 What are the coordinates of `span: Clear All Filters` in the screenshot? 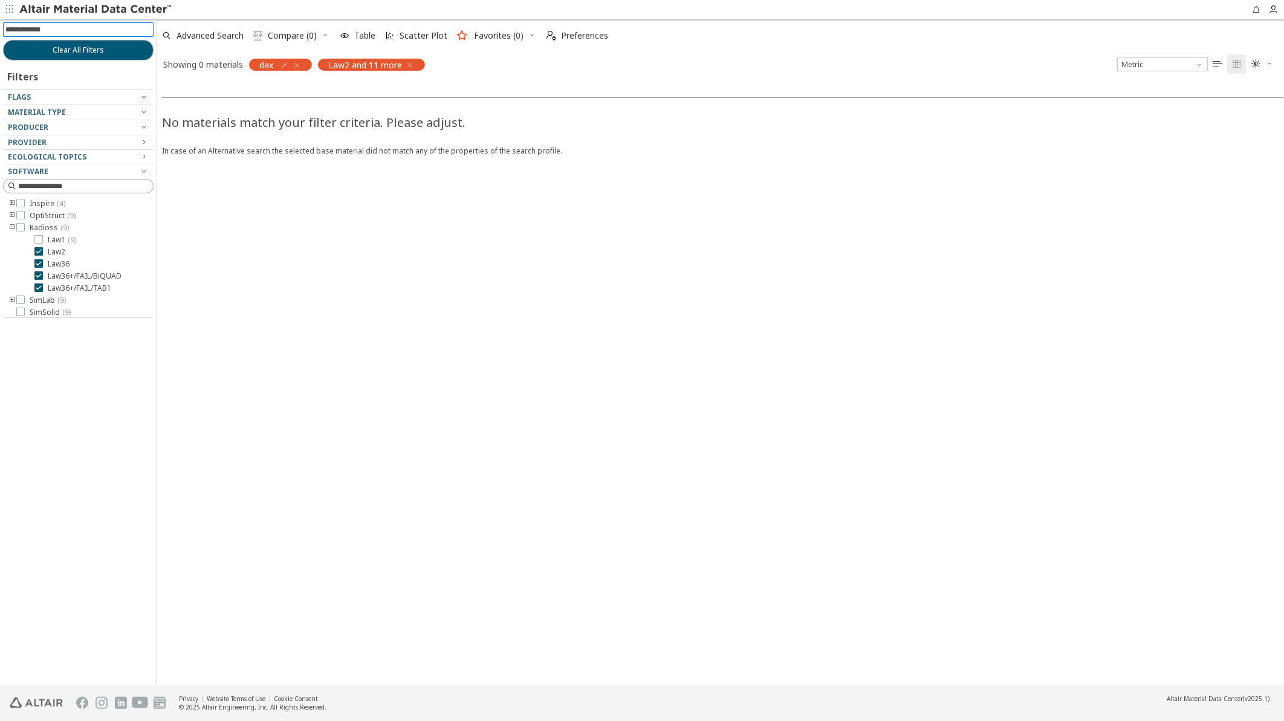 It's located at (78, 50).